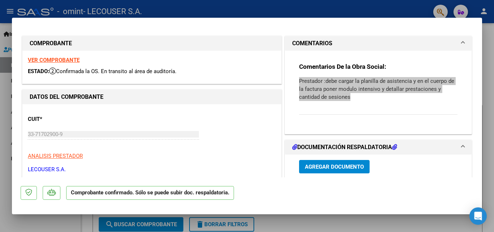 The height and width of the screenshot is (232, 494). I want to click on p: Prestador :debe cargar la planilla de asistencia y en el cuerpo de la factura poner modulo intens..., so click(378, 89).